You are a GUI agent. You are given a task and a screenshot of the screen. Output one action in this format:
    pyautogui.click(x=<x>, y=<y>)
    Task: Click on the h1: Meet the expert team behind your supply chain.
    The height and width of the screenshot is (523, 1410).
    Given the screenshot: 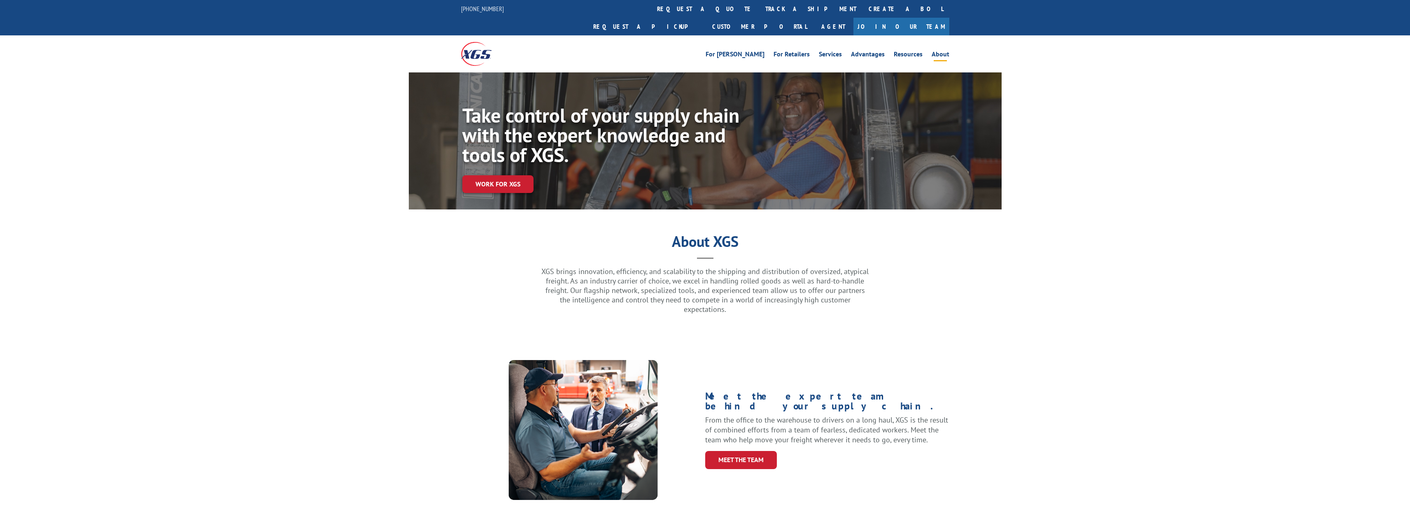 What is the action you would take?
    pyautogui.click(x=827, y=403)
    